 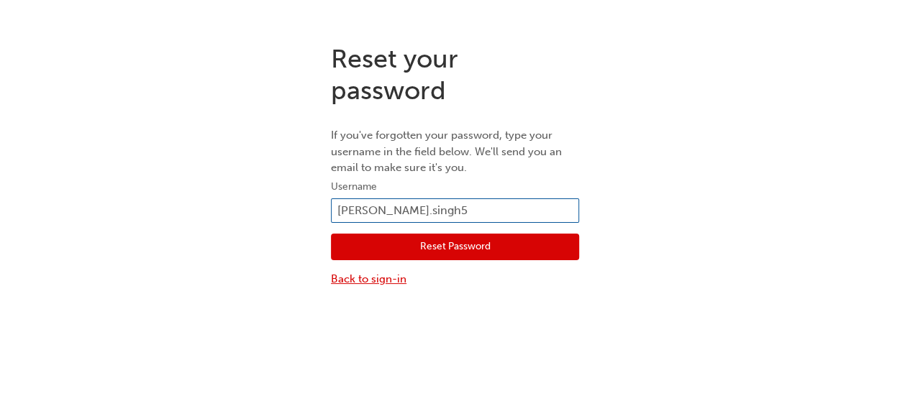 What do you see at coordinates (454, 74) in the screenshot?
I see `h1: Reset your password` at bounding box center [454, 74].